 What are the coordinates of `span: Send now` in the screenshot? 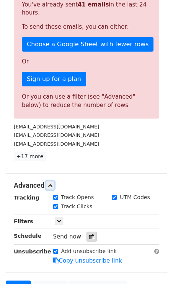 It's located at (67, 236).